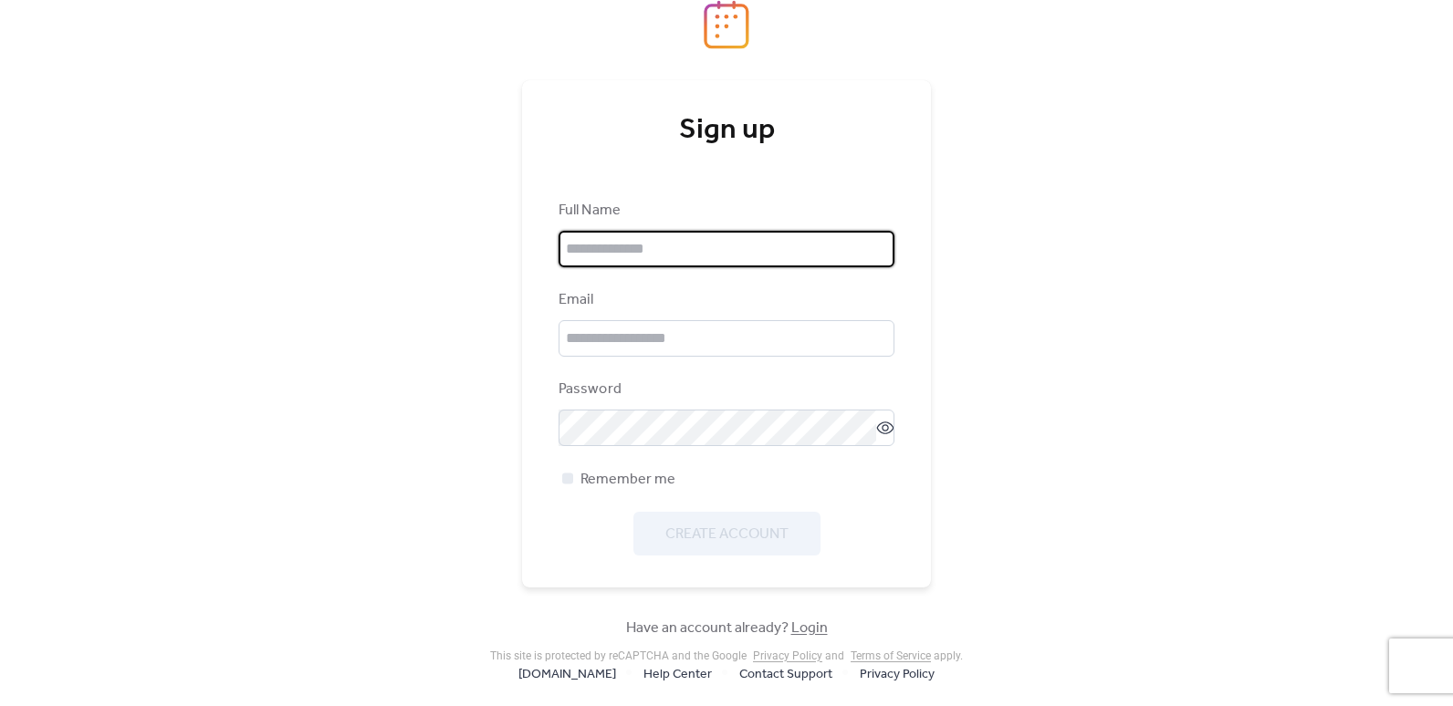  I want to click on span: Have an account already?, so click(726, 629).